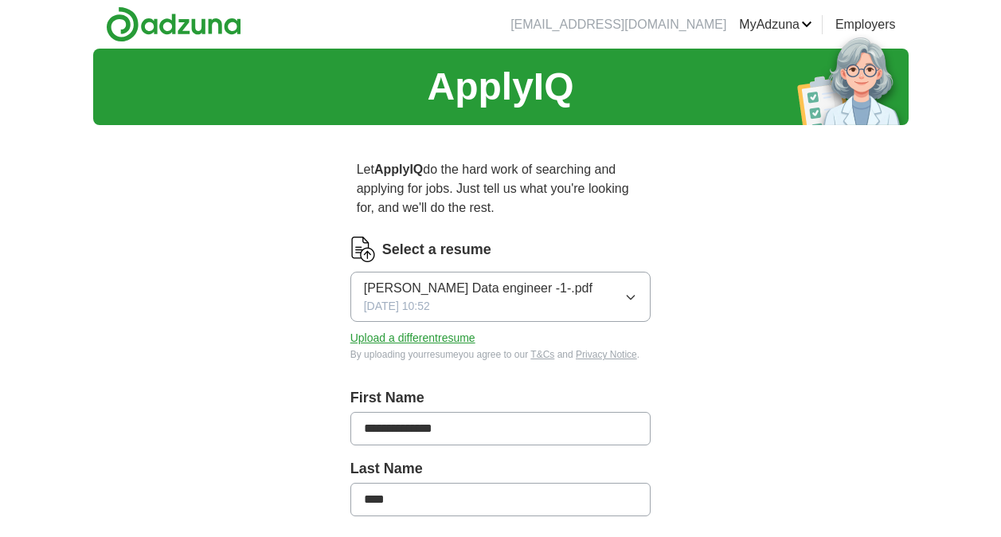 This screenshot has width=1001, height=537. I want to click on label: Select a resume, so click(436, 249).